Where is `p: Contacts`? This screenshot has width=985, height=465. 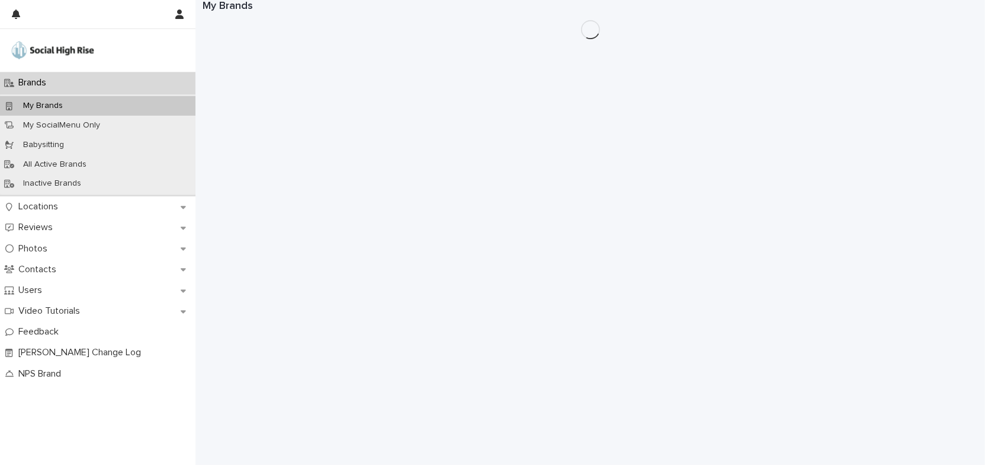
p: Contacts is located at coordinates (40, 269).